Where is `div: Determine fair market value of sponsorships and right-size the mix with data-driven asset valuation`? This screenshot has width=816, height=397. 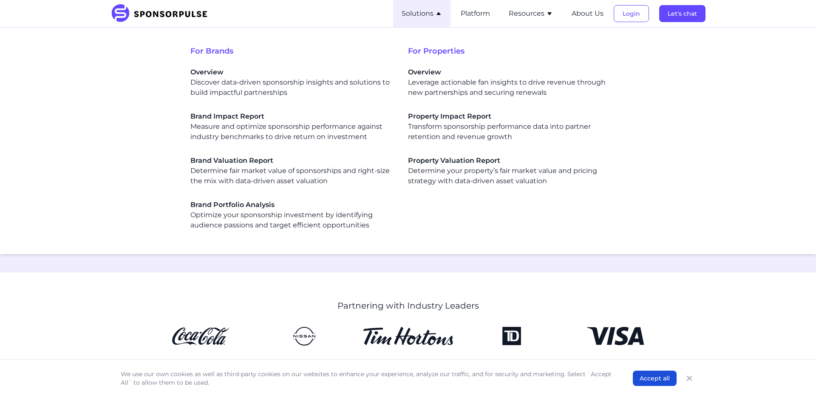 div: Determine fair market value of sponsorships and right-size the mix with data-driven asset valuation is located at coordinates (292, 171).